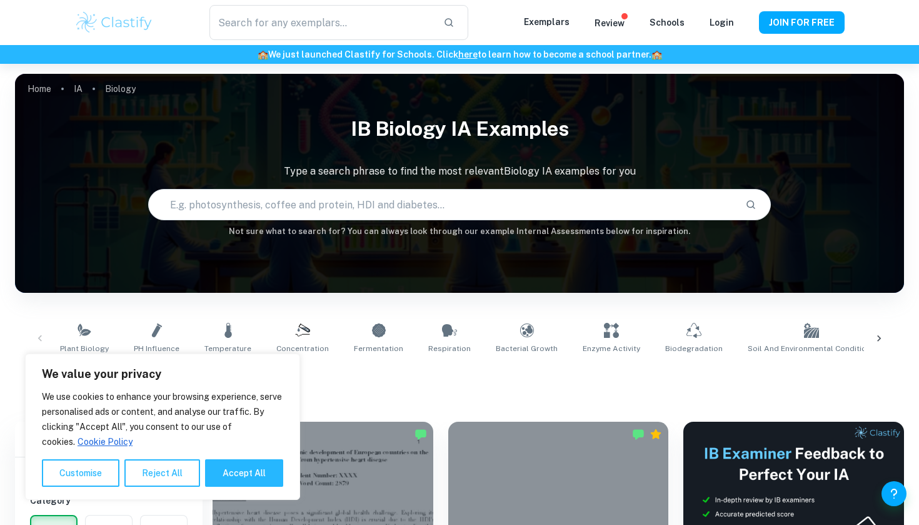 Image resolution: width=919 pixels, height=525 pixels. I want to click on h1: IB Biology IA examples, so click(460, 129).